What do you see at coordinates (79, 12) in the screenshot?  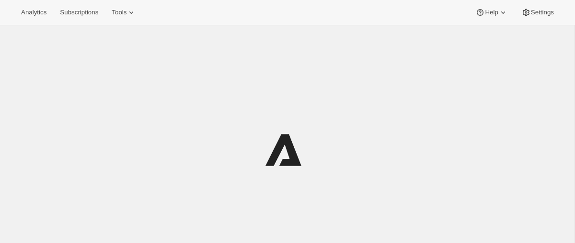 I see `span: Subscriptions` at bounding box center [79, 12].